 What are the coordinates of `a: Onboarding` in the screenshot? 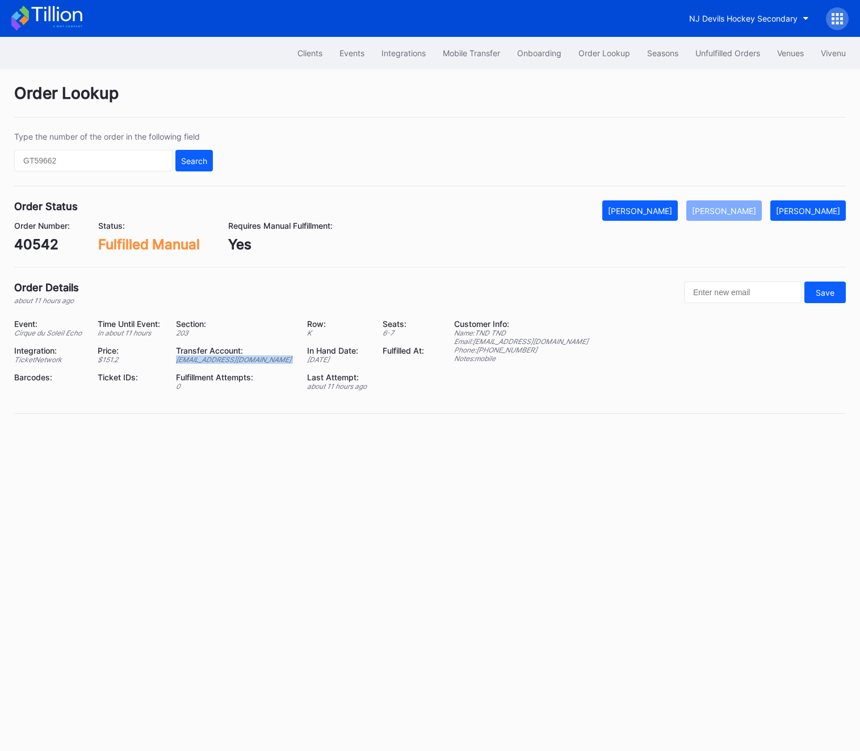 It's located at (539, 53).